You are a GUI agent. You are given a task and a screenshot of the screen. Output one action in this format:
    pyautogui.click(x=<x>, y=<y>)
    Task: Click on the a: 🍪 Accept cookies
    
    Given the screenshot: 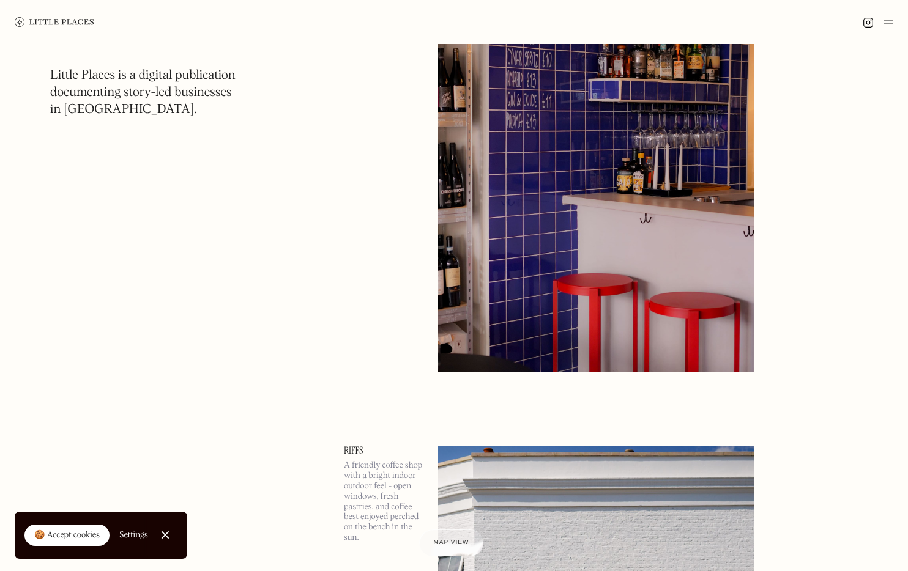 What is the action you would take?
    pyautogui.click(x=67, y=536)
    